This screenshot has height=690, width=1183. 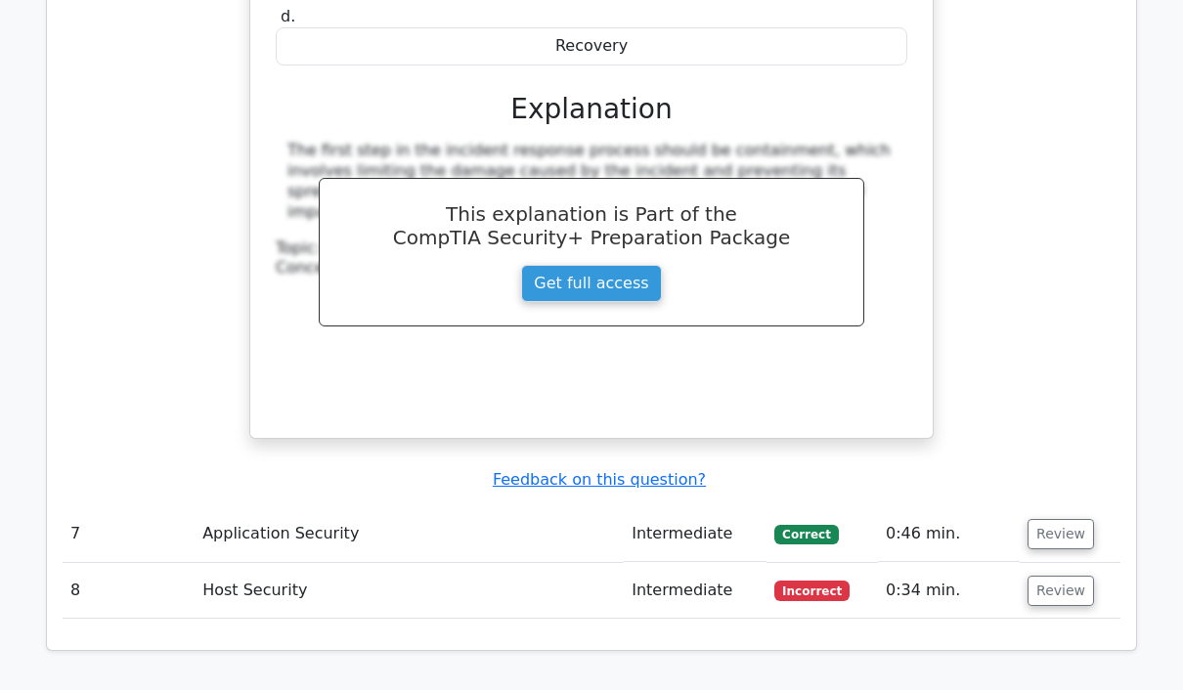 What do you see at coordinates (409, 591) in the screenshot?
I see `td: Host Security` at bounding box center [409, 591].